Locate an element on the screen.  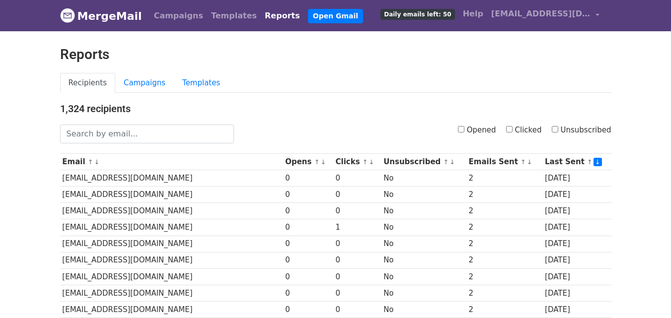
label: Clicked is located at coordinates (524, 130).